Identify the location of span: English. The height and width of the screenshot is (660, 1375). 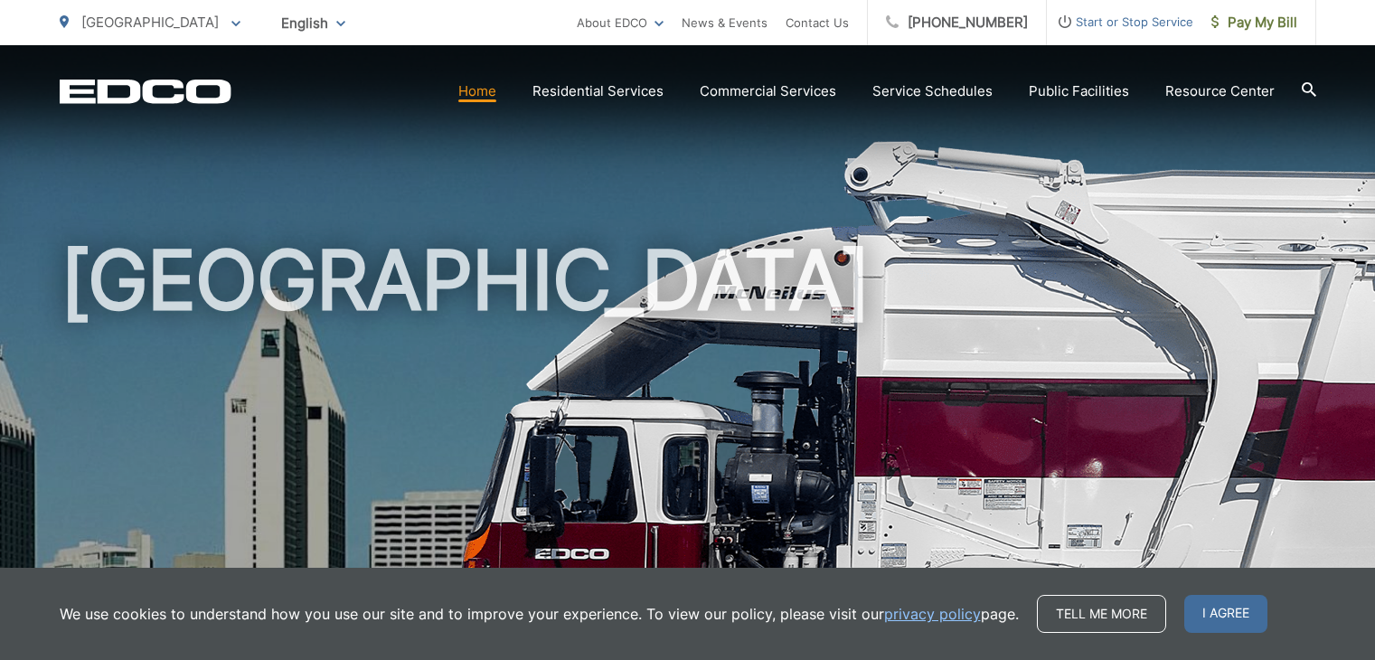
(313, 23).